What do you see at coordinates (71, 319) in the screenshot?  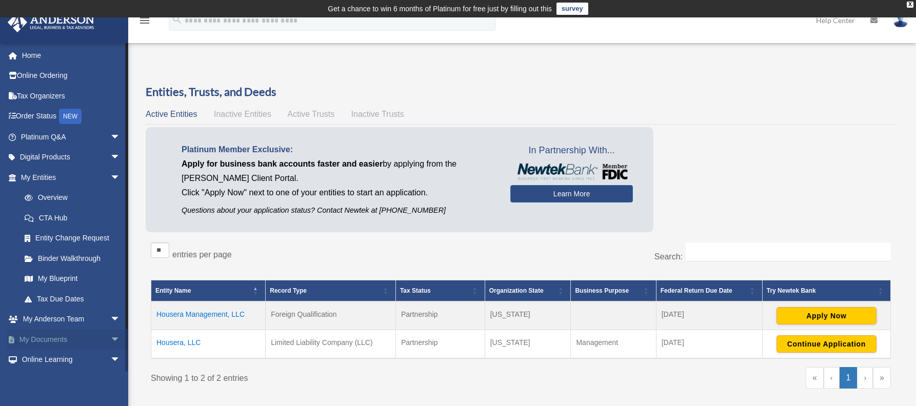 I see `a: My Anderson Teamarrow_drop_down` at bounding box center [71, 319].